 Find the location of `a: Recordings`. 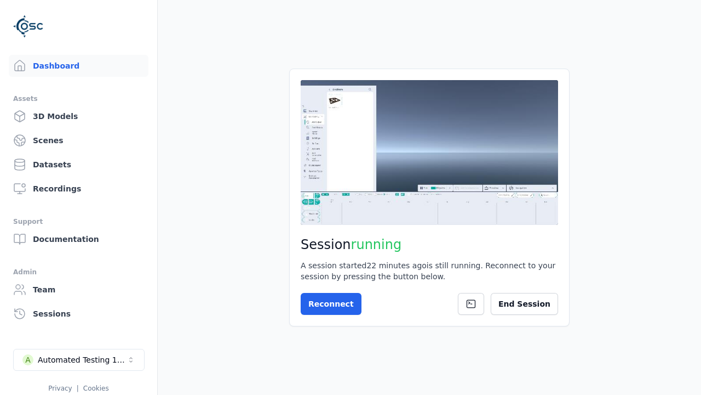

a: Recordings is located at coordinates (78, 189).